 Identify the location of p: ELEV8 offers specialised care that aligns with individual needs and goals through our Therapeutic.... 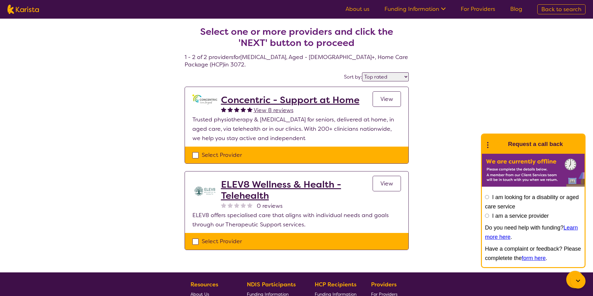
(296, 220).